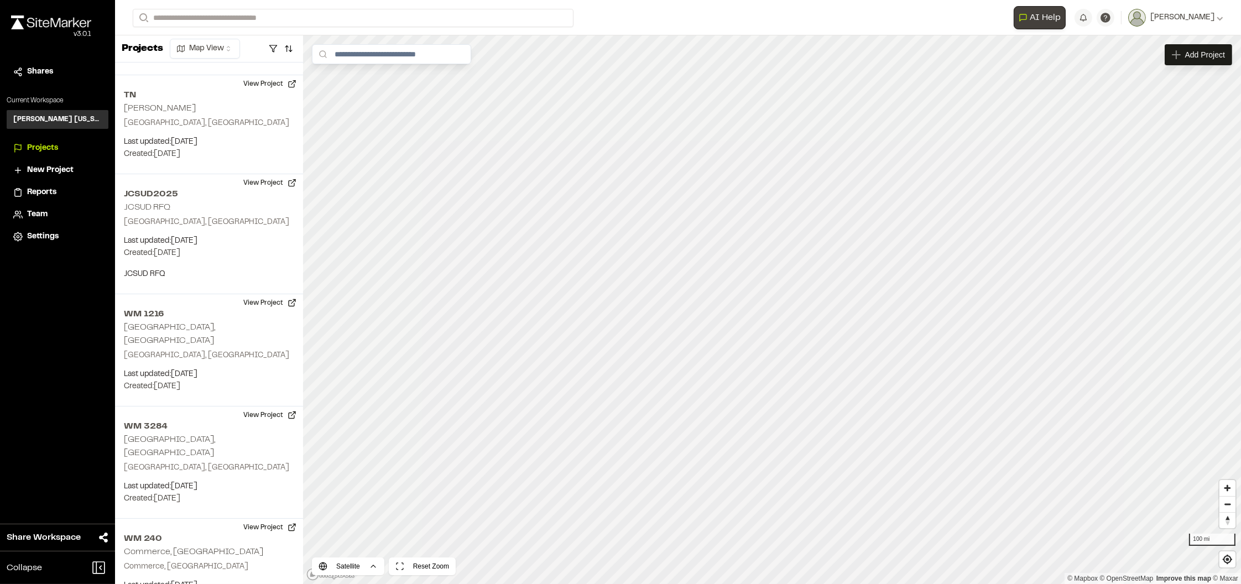 Image resolution: width=1241 pixels, height=584 pixels. I want to click on span: Reports, so click(41, 192).